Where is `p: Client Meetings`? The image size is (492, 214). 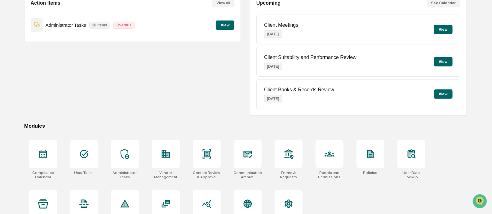 p: Client Meetings is located at coordinates (281, 25).